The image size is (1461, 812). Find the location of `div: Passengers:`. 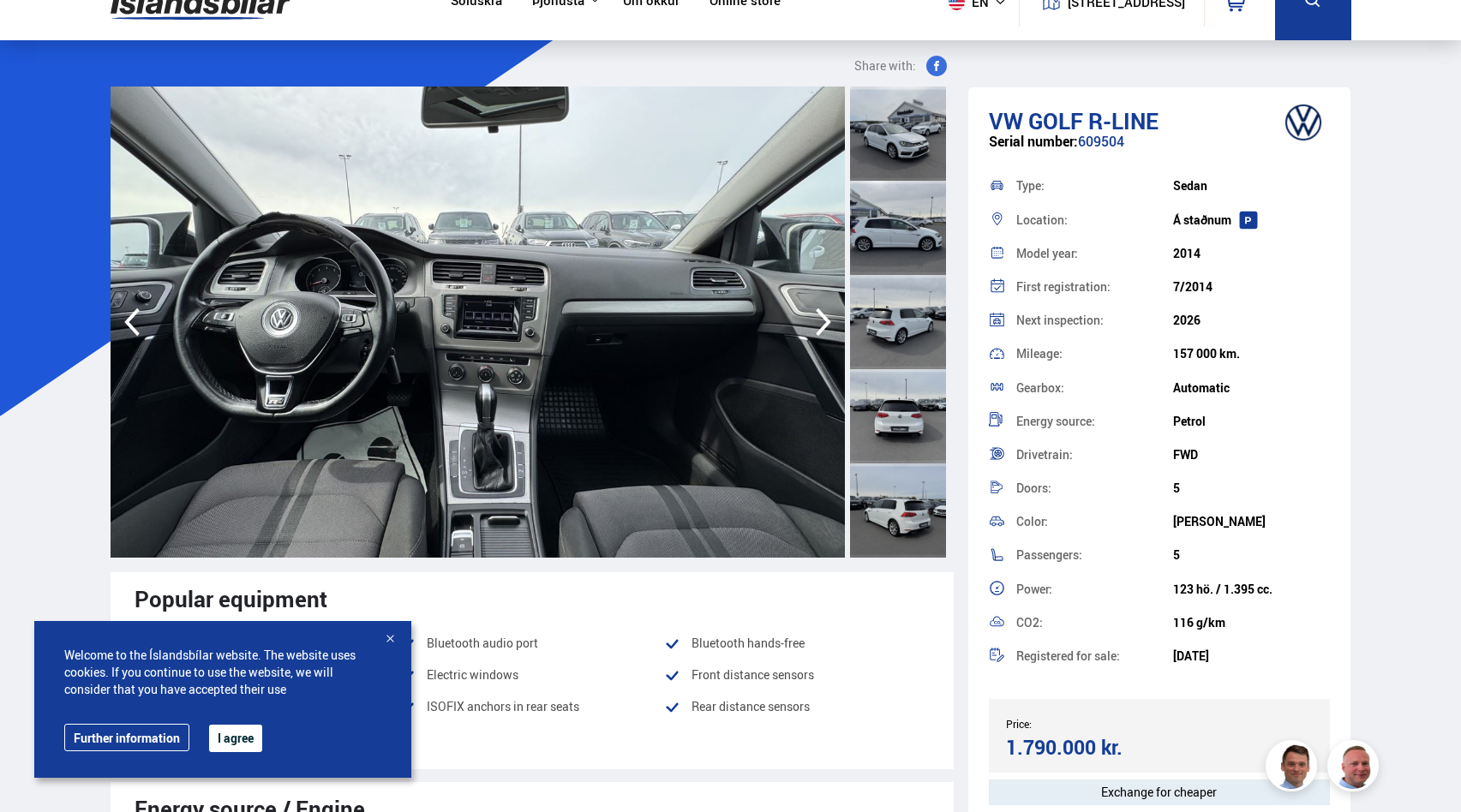

div: Passengers: is located at coordinates (1095, 555).